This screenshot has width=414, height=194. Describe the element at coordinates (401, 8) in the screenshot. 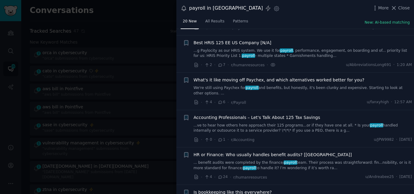

I see `button: Close` at that location.